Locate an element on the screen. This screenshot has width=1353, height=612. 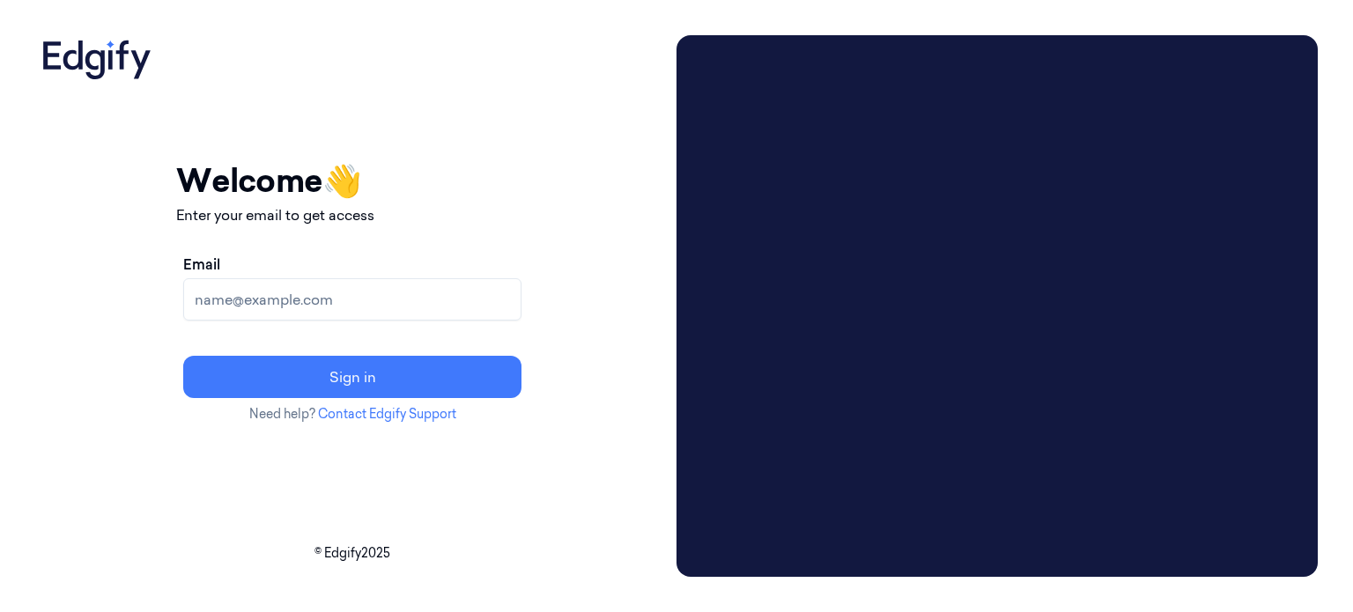
button: Sign in is located at coordinates (352, 377).